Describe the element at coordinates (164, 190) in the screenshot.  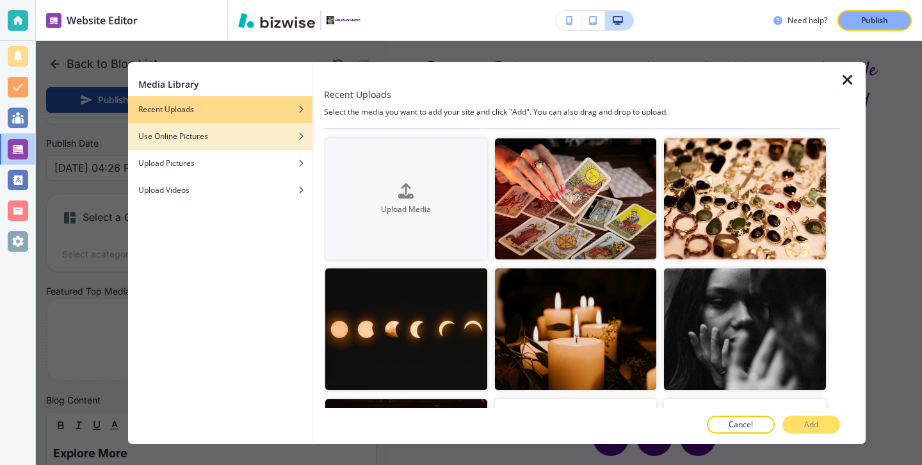
I see `h4: Upload Videos` at that location.